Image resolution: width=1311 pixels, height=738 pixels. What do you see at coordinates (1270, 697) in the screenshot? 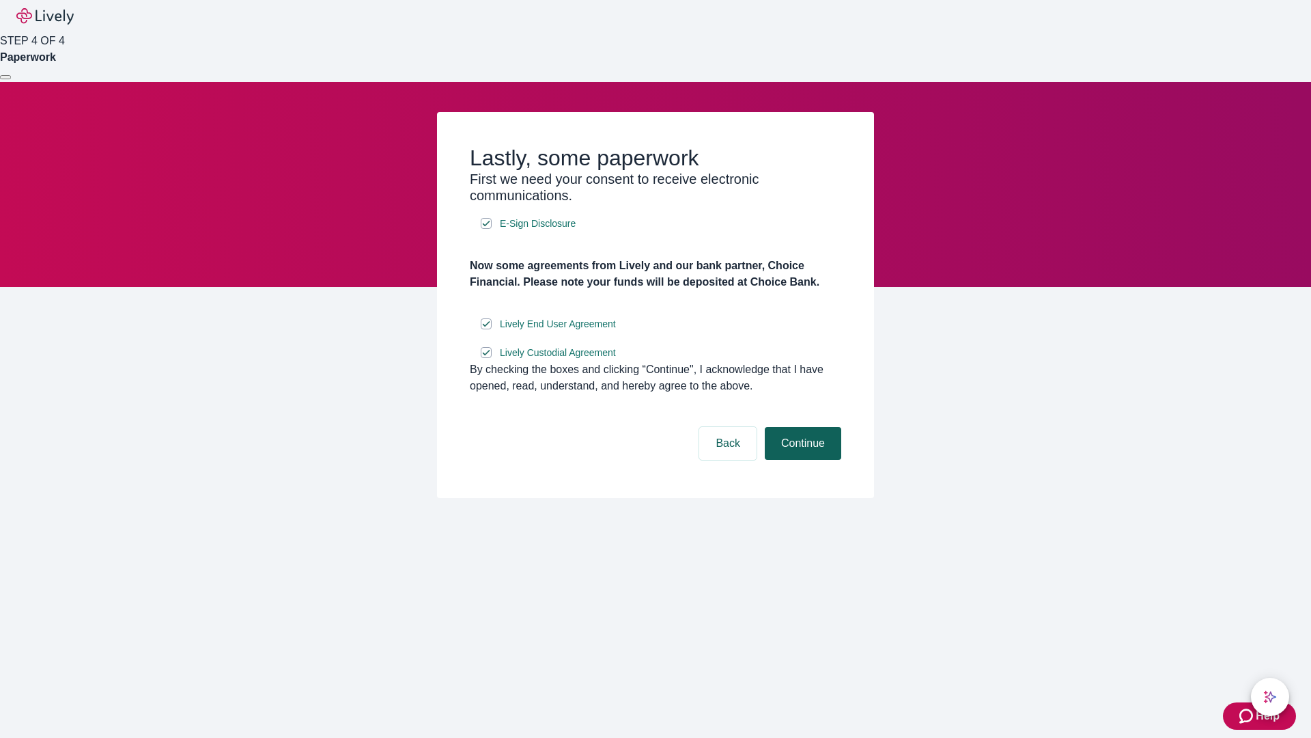
I see `svg: Lively AI Assistant` at bounding box center [1270, 697].